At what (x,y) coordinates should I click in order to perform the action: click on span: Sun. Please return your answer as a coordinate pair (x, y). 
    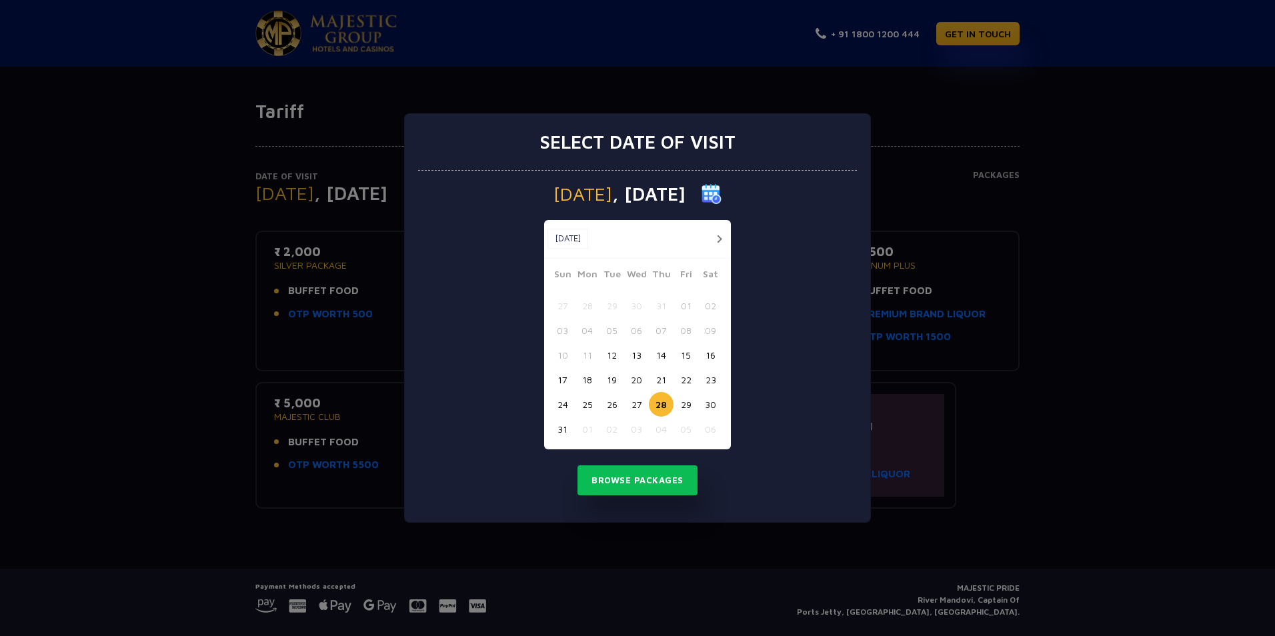
    Looking at the image, I should click on (562, 276).